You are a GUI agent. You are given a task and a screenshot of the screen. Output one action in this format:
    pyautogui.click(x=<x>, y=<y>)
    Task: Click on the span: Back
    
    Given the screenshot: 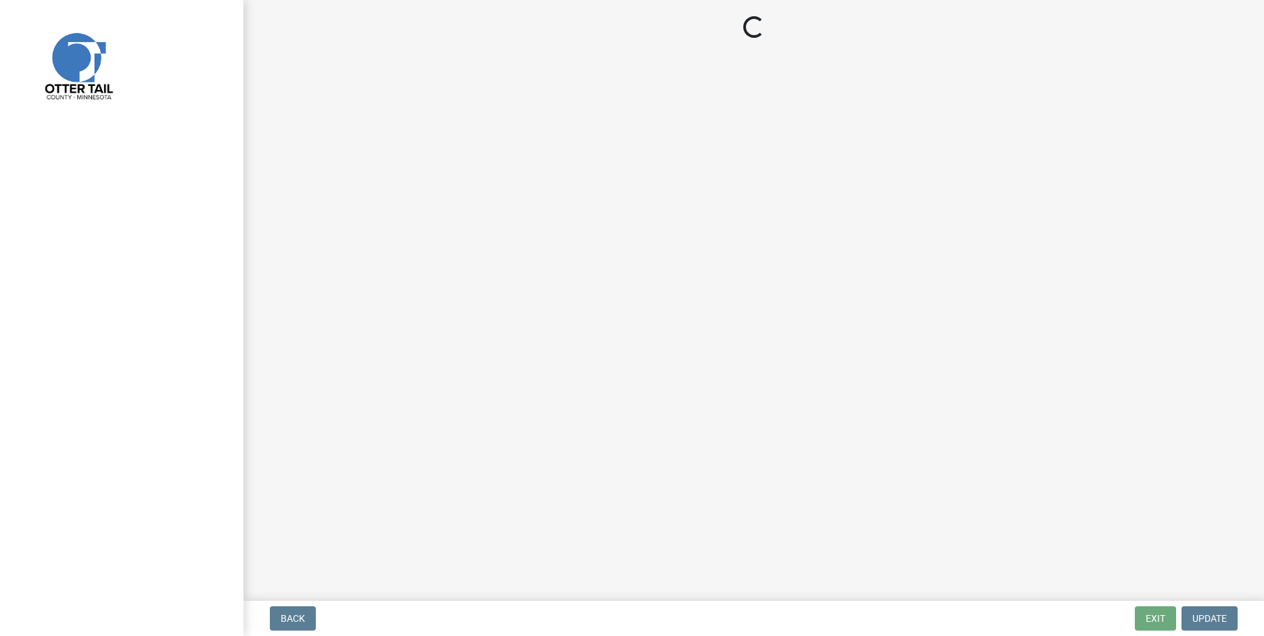 What is the action you would take?
    pyautogui.click(x=293, y=619)
    